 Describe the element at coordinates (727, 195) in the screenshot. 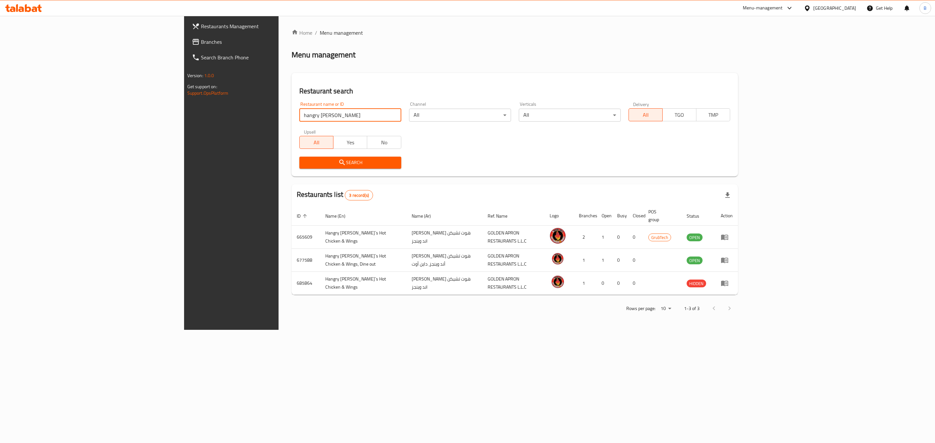

I see `div: Export file` at that location.